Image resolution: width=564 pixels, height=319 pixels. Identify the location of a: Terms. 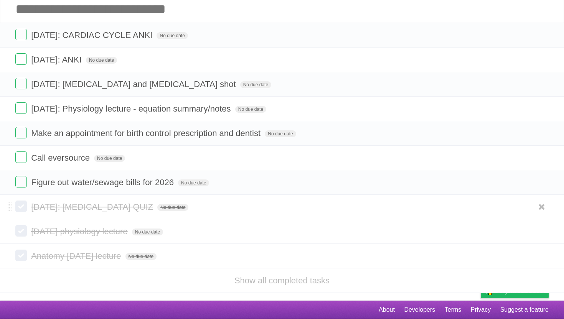
(453, 310).